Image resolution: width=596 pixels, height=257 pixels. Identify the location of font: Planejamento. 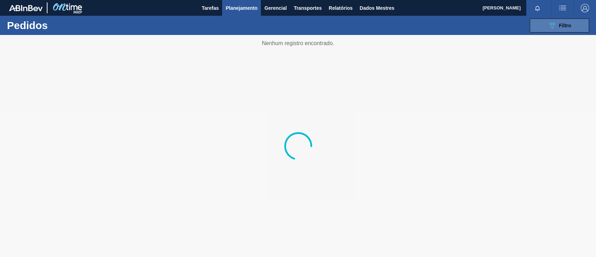
(241, 8).